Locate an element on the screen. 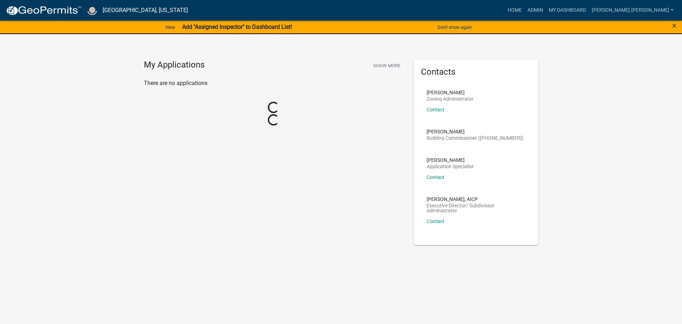 The image size is (682, 324). p: Zoning Administrator is located at coordinates (450, 99).